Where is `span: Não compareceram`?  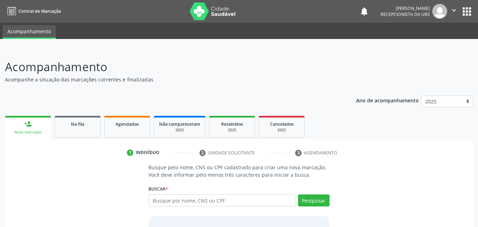
span: Não compareceram is located at coordinates (180, 124).